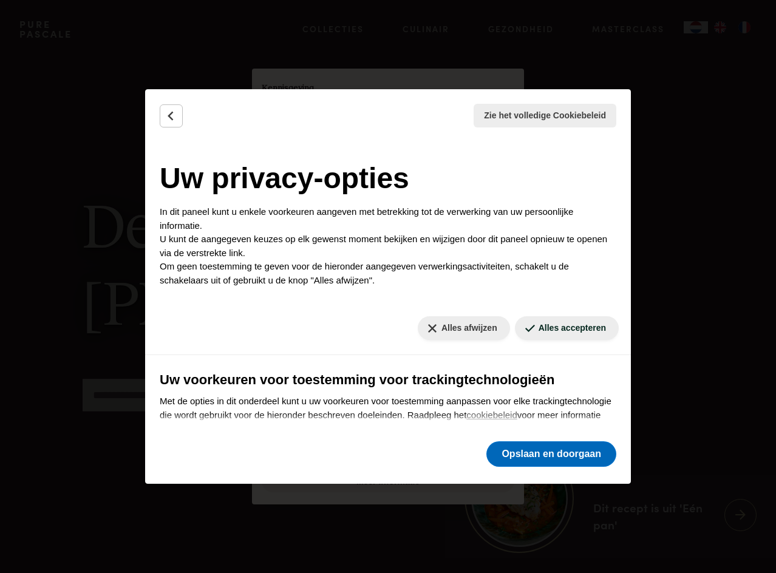 This screenshot has width=776, height=573. Describe the element at coordinates (545, 115) in the screenshot. I see `span: Zie het volledige Cookiebeleid` at that location.